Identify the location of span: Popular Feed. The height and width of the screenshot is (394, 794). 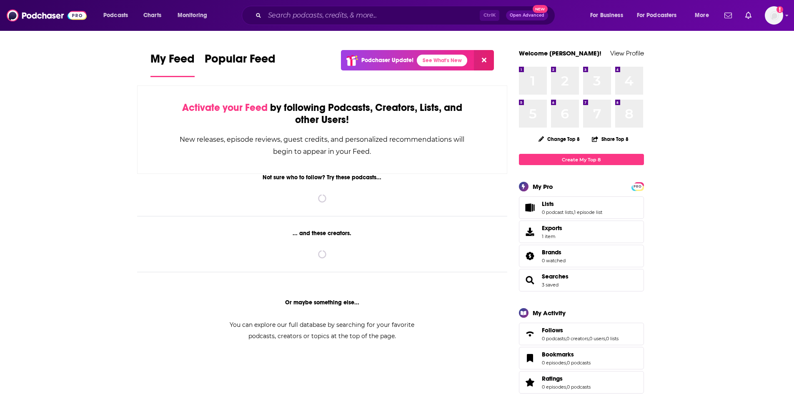
(240, 61).